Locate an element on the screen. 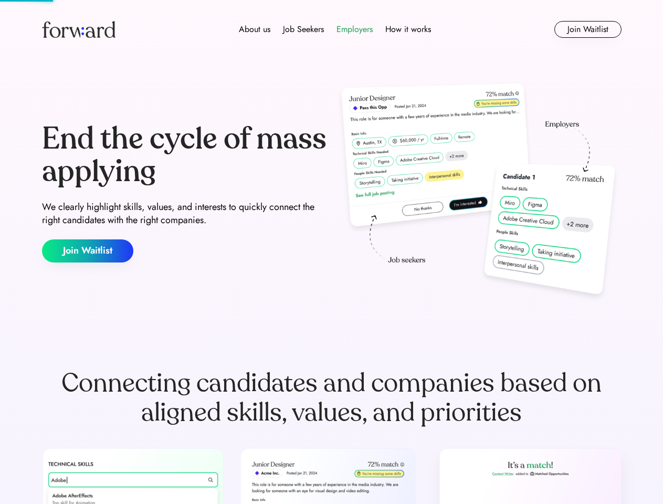 The width and height of the screenshot is (663, 504). div: Job Seekers is located at coordinates (303, 29).